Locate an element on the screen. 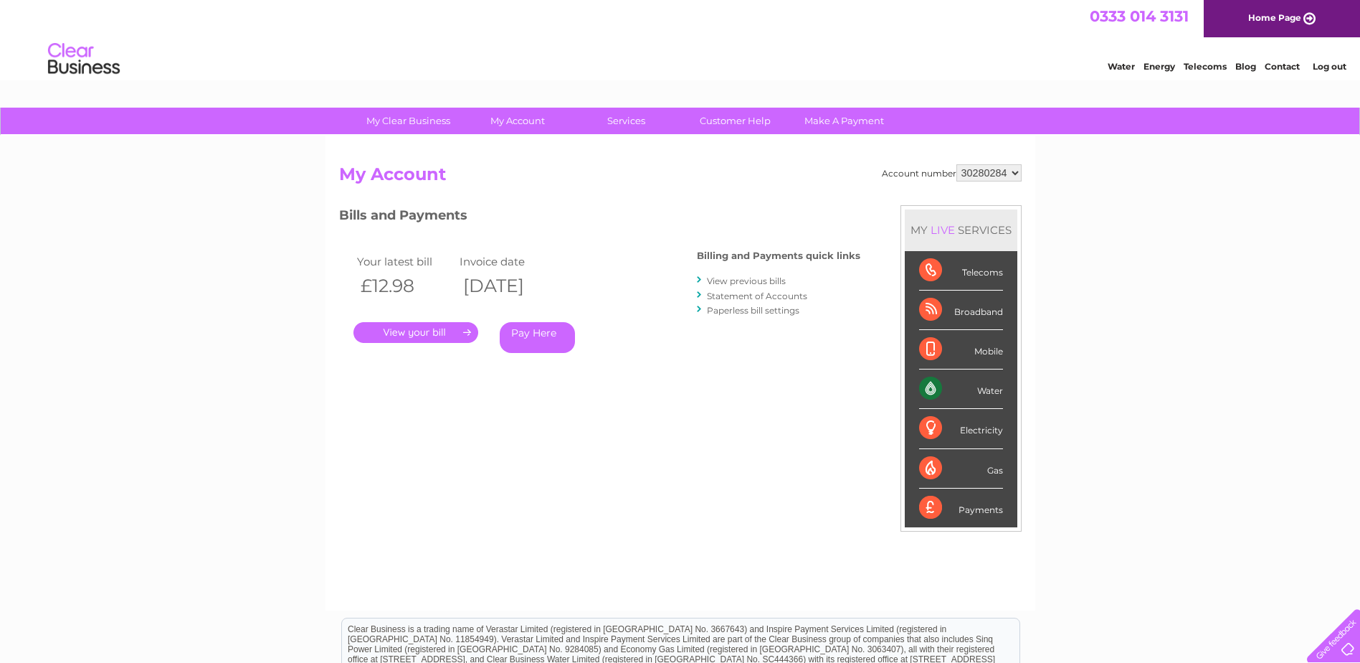  a: Blog is located at coordinates (1246, 66).